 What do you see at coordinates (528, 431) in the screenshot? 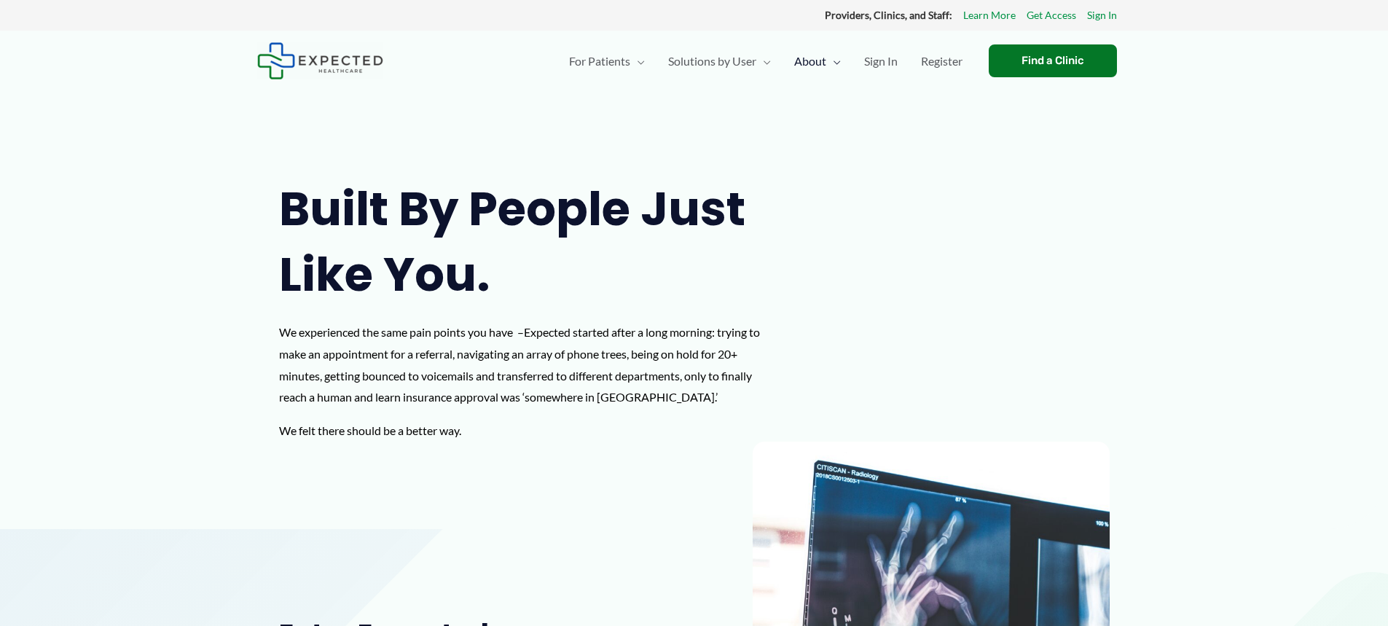
I see `p: We felt there should be a better way.` at bounding box center [528, 431].